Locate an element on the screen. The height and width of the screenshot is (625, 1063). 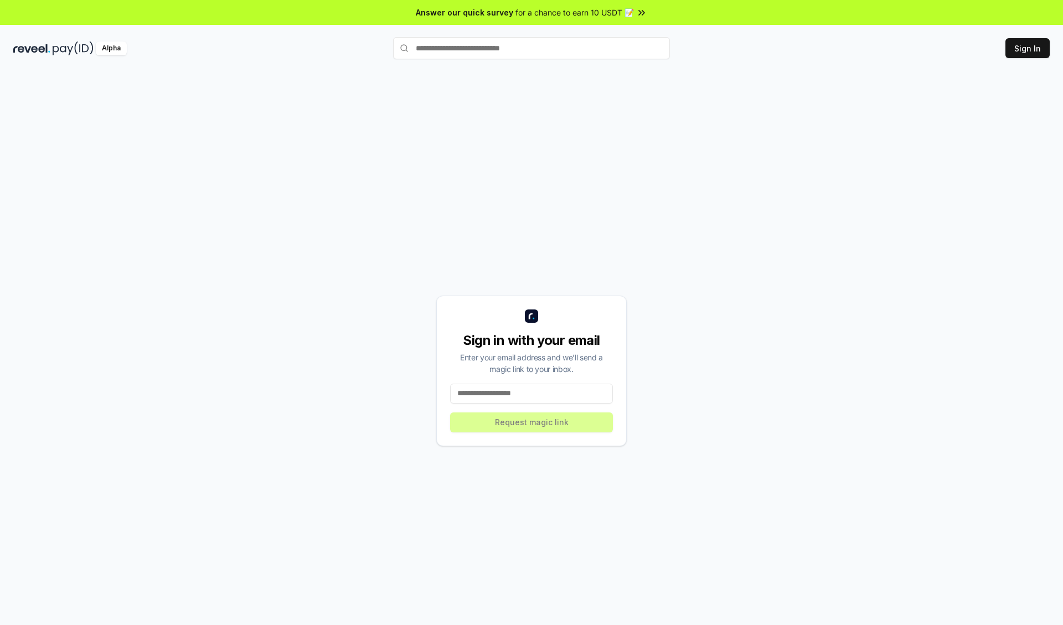
img: pay_id is located at coordinates (73, 48).